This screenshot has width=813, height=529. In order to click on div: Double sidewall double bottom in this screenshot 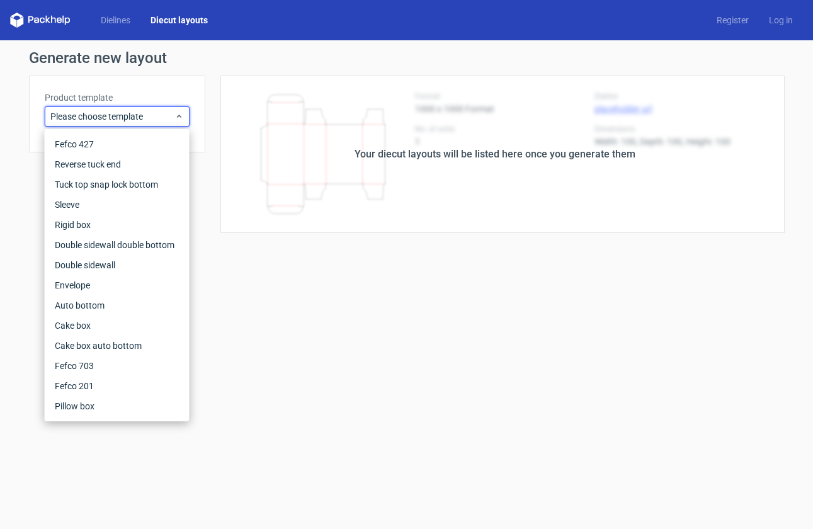, I will do `click(117, 245)`.